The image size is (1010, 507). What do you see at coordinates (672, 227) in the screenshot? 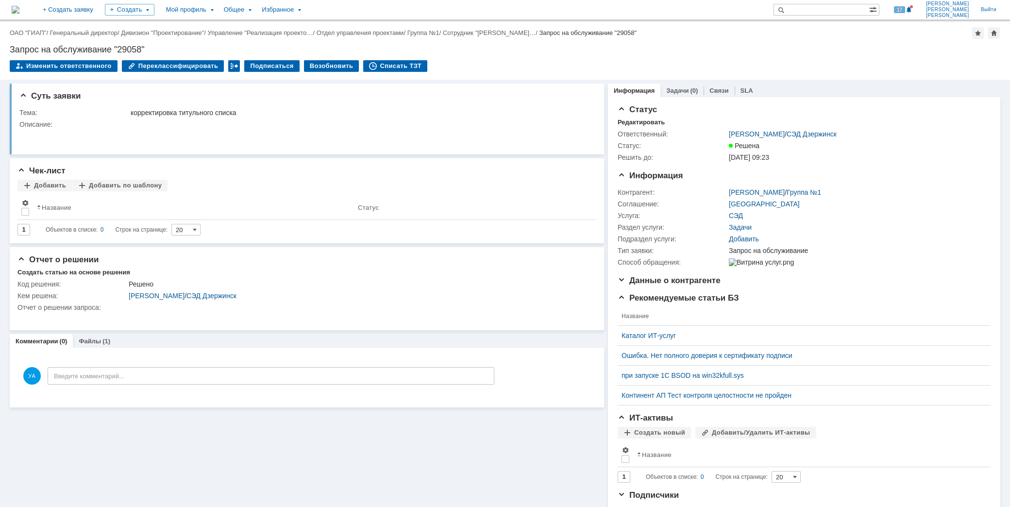
I see `div: Раздел услуги:` at bounding box center [672, 227].